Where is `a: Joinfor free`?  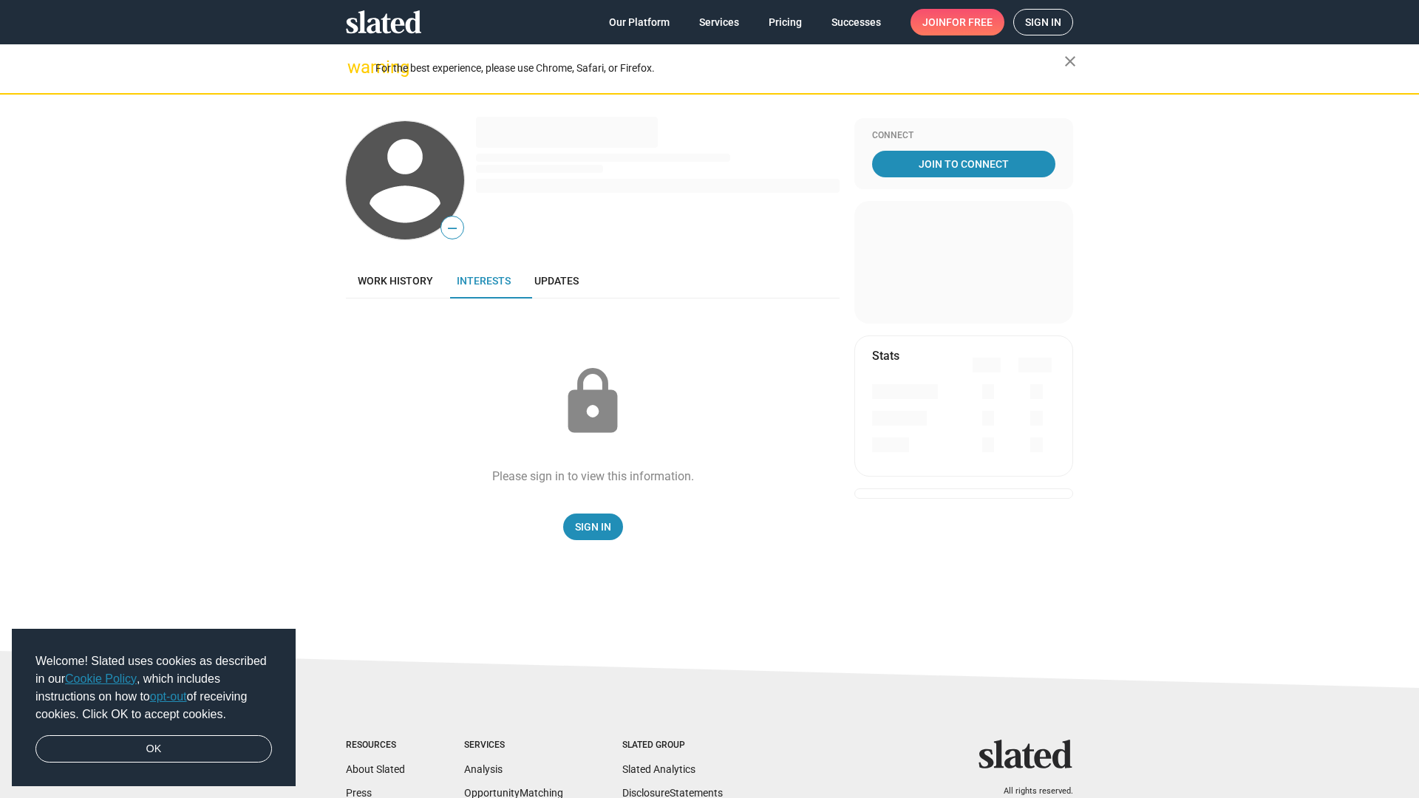
a: Joinfor free is located at coordinates (957, 22).